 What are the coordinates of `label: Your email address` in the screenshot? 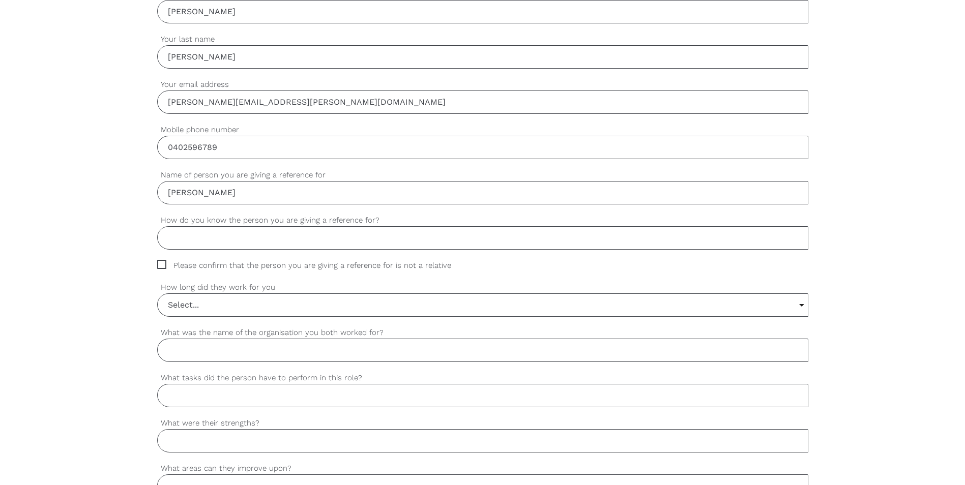 It's located at (483, 84).